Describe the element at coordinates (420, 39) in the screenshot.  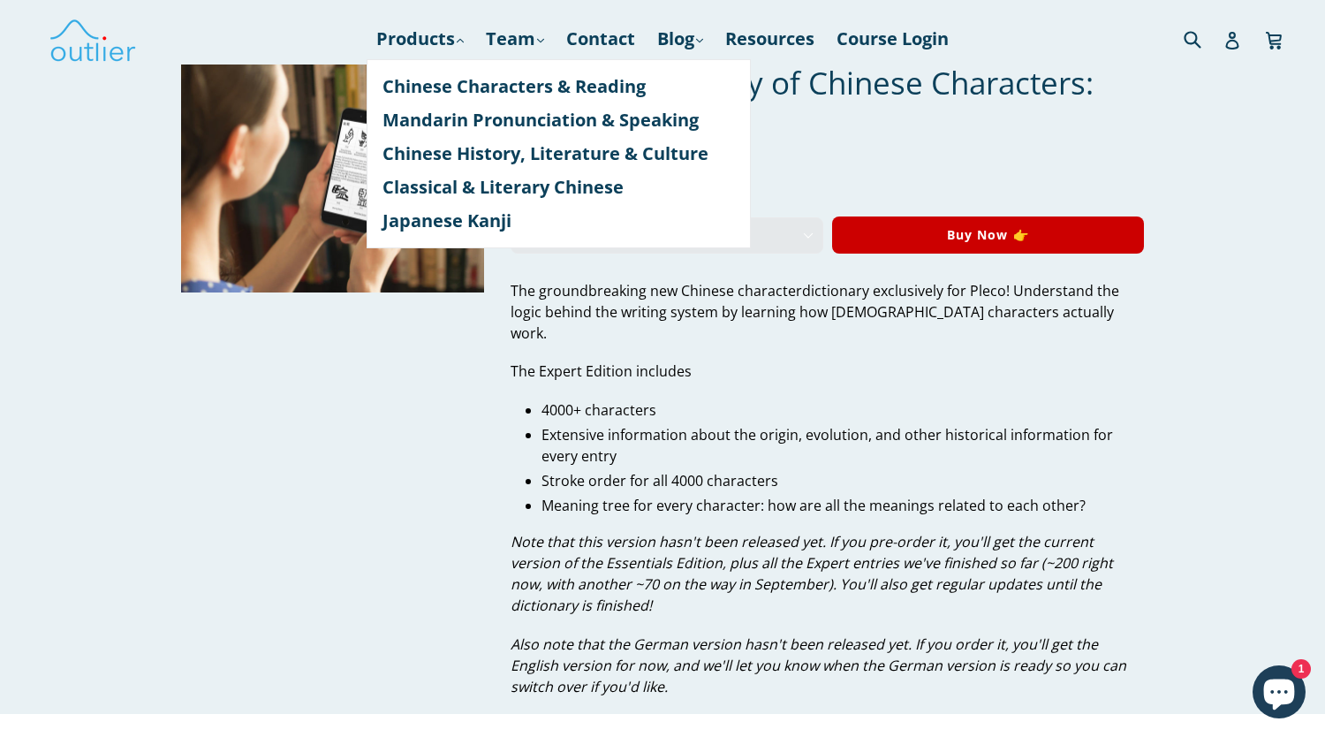
I see `a: Products` at that location.